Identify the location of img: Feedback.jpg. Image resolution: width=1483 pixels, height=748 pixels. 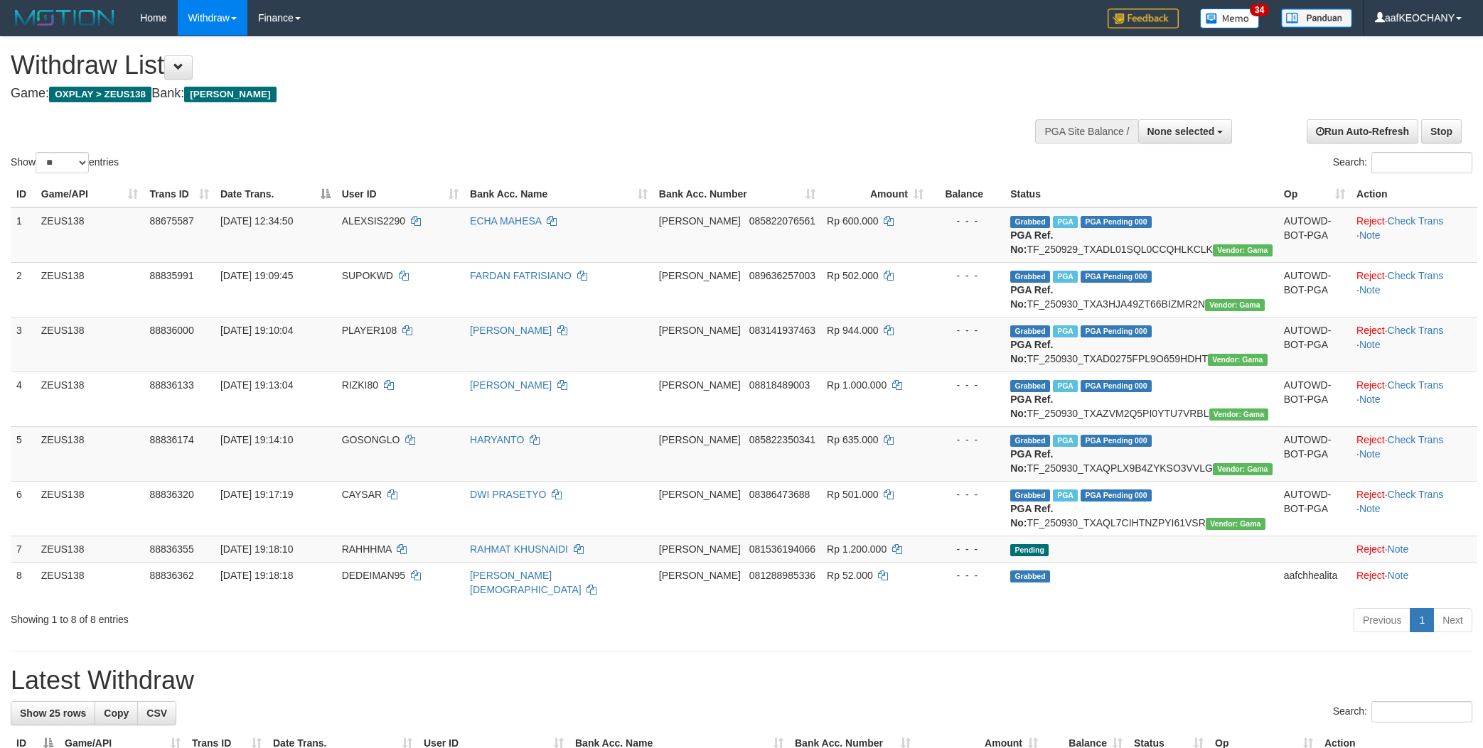
(1143, 18).